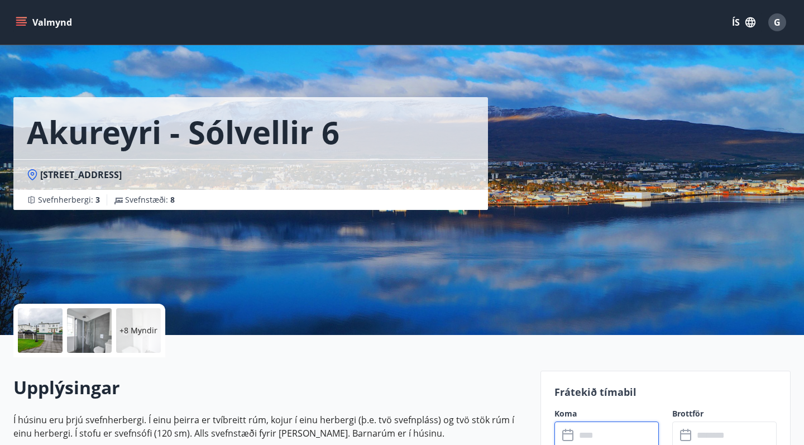  I want to click on span: Svefnstæði :, so click(150, 200).